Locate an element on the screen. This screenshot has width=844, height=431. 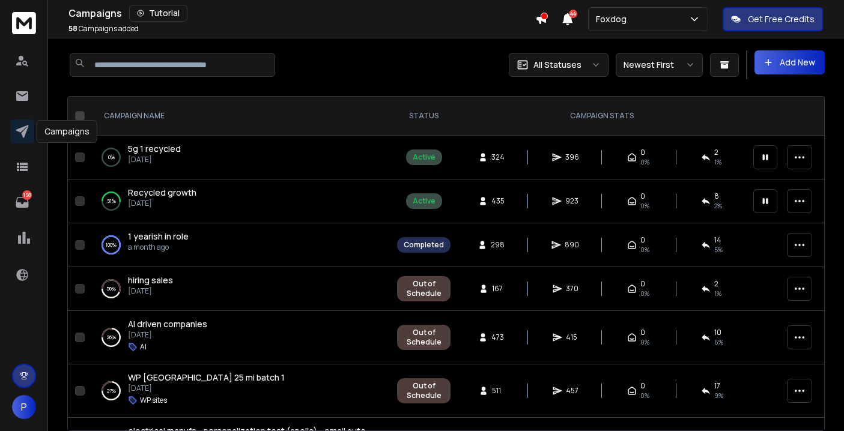
p: a month ago is located at coordinates (158, 248).